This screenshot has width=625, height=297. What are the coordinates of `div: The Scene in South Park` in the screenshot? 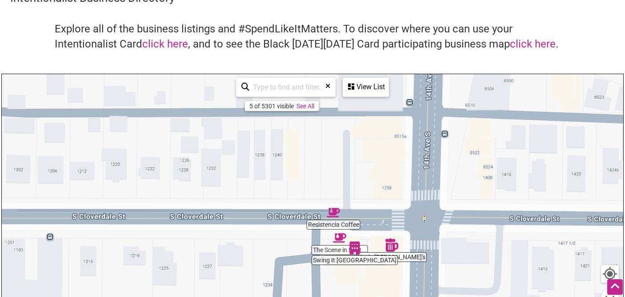 It's located at (339, 238).